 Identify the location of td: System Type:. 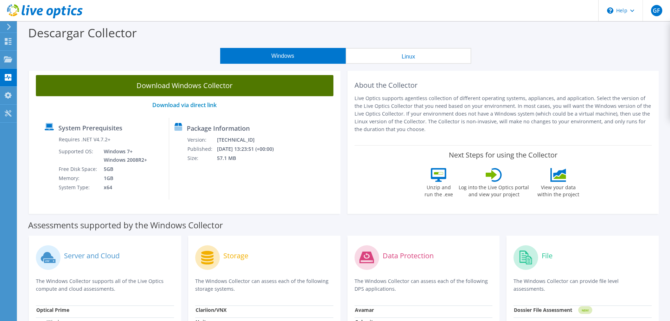
(78, 187).